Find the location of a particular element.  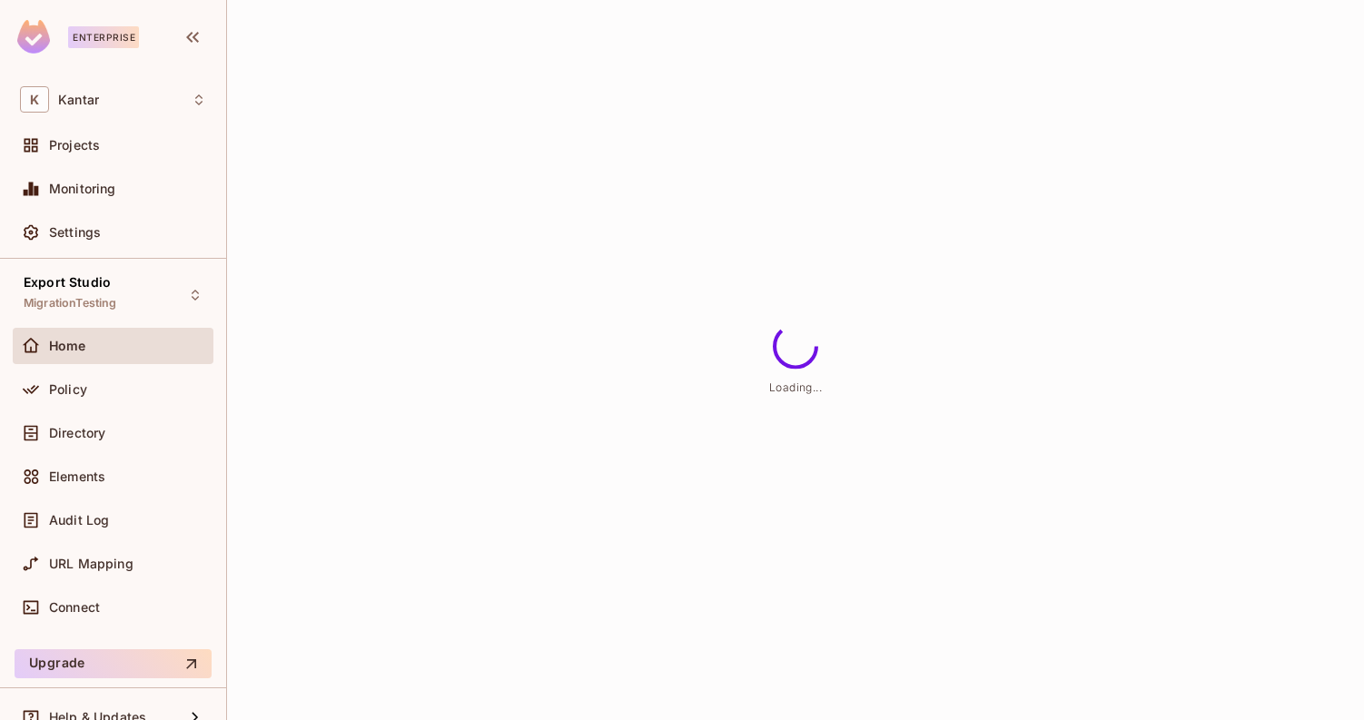

span: Monitoring is located at coordinates (83, 189).